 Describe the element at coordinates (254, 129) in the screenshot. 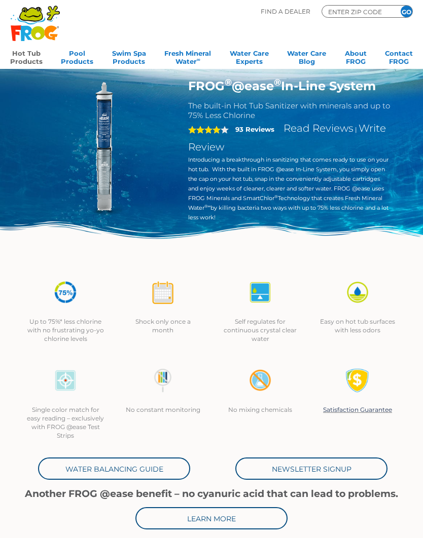

I see `strong: 93 Reviews` at that location.